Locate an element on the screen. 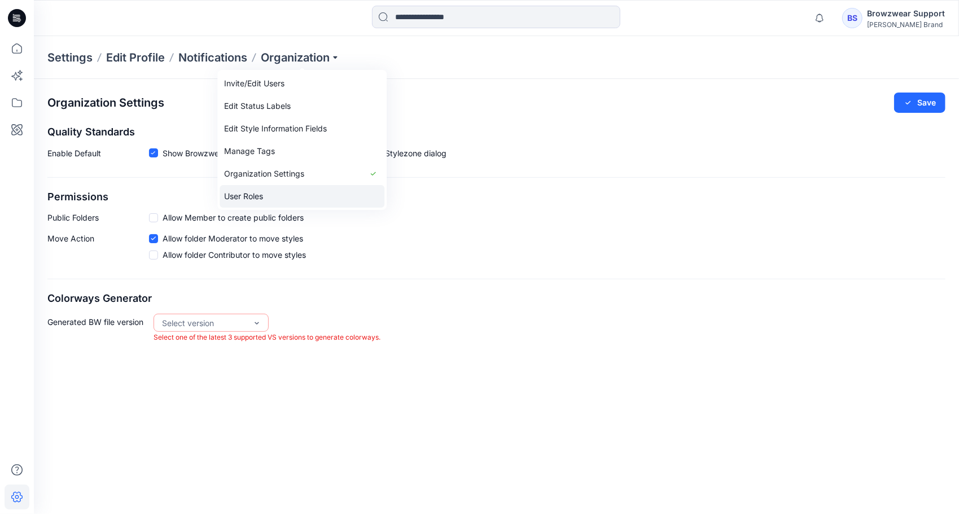 The image size is (959, 514). a: Organization Settings is located at coordinates (302, 174).